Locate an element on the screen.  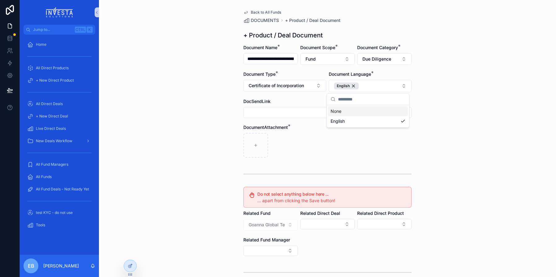
span: Jump to... is located at coordinates (53, 30).